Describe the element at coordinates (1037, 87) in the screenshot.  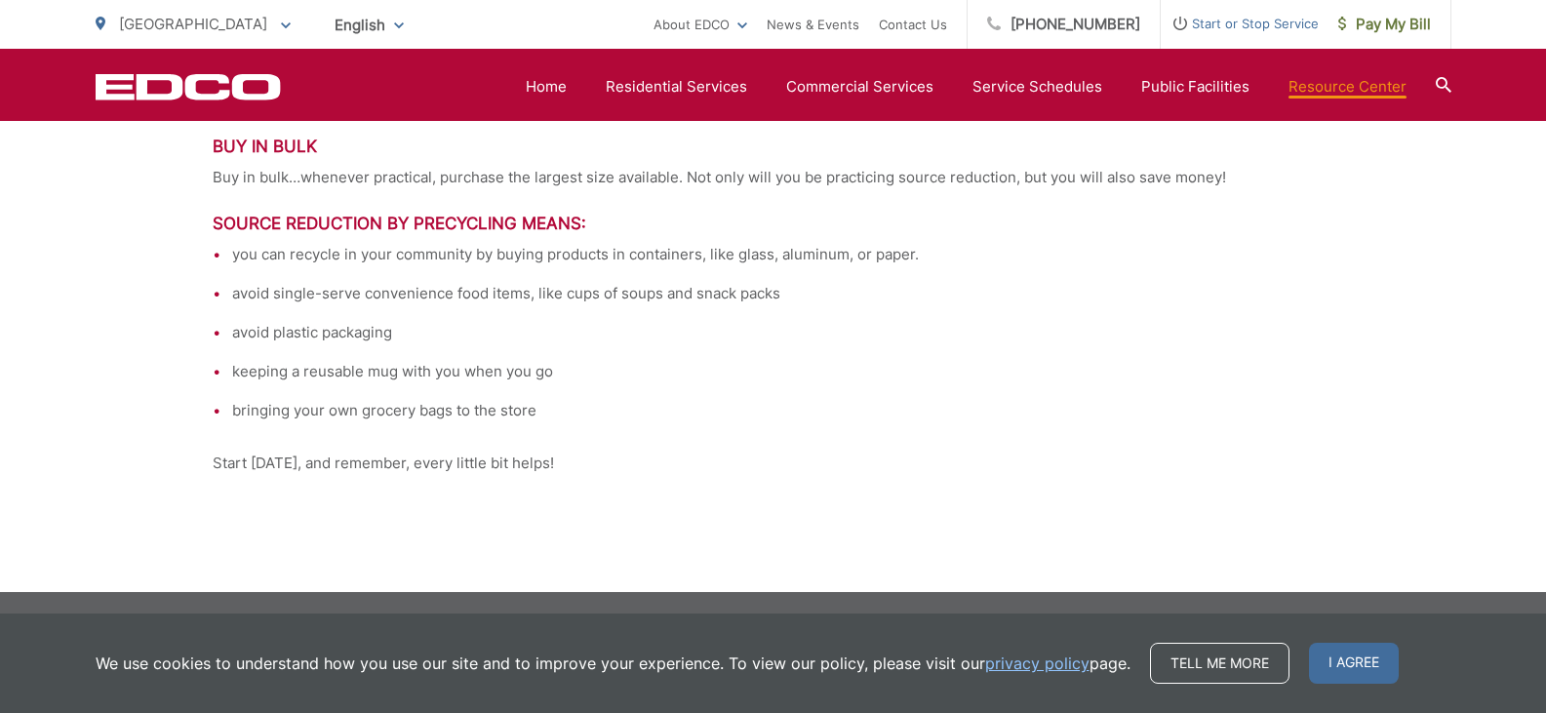
I see `a: Service Schedules` at that location.